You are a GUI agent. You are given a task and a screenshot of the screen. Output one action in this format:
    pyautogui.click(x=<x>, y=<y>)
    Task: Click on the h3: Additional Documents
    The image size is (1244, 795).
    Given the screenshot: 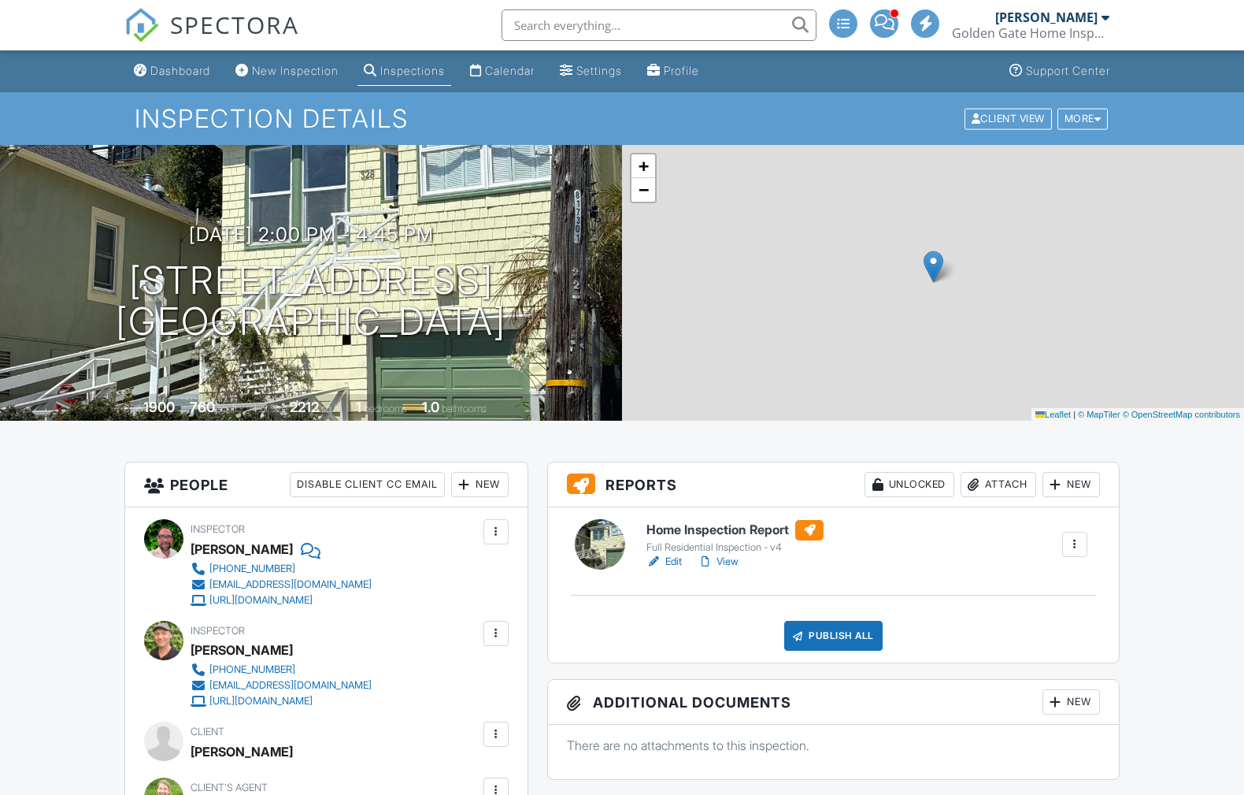 What is the action you would take?
    pyautogui.click(x=833, y=702)
    